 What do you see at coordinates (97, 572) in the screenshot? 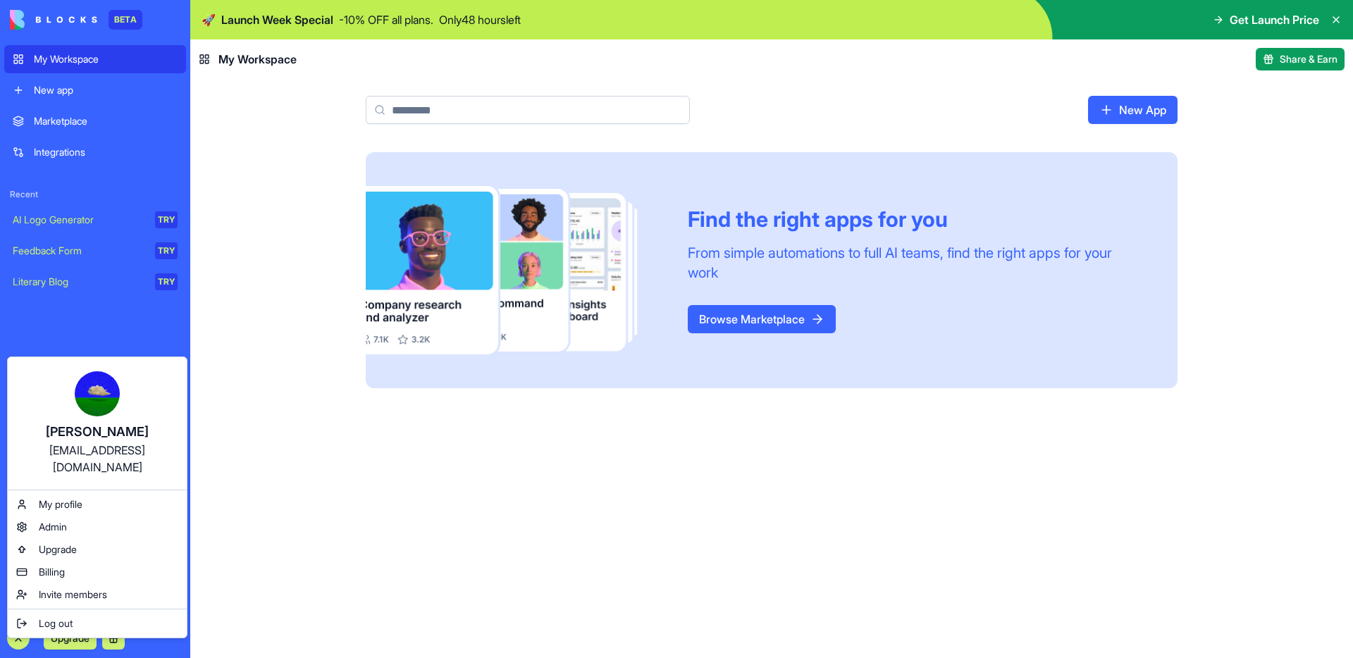
I see `a: Billing` at bounding box center [97, 572].